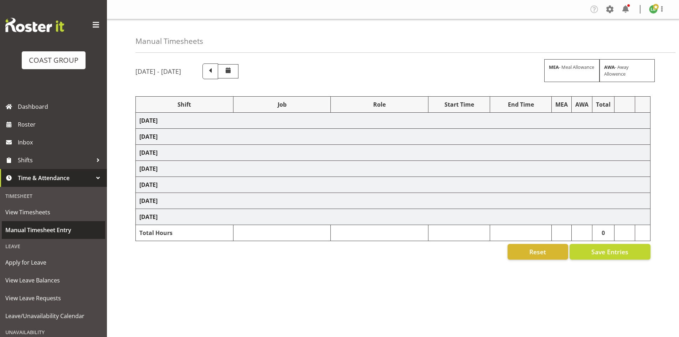 The width and height of the screenshot is (679, 337). I want to click on span: Inbox, so click(61, 142).